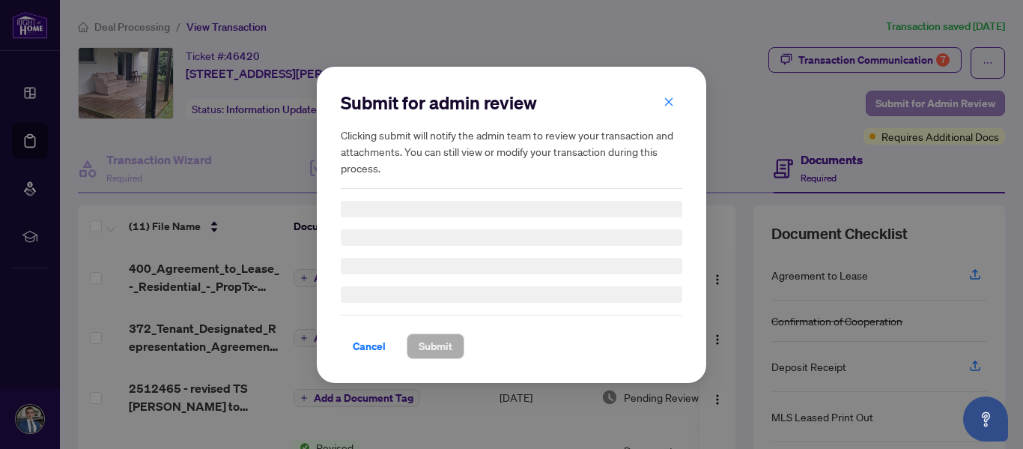  Describe the element at coordinates (986, 419) in the screenshot. I see `button: Open asap` at that location.